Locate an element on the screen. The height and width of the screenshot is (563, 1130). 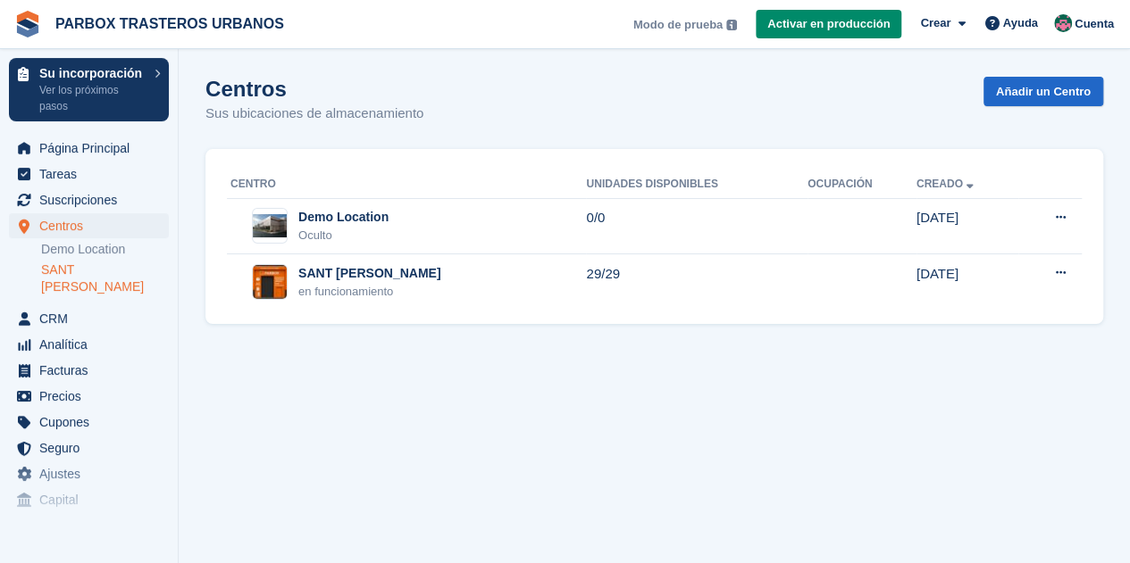
a: Añadir un Centro is located at coordinates (1043, 91).